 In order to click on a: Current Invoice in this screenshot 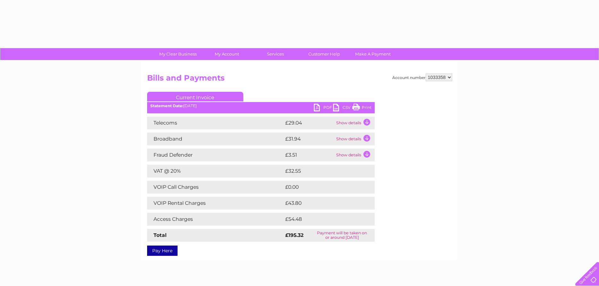, I will do `click(195, 96)`.